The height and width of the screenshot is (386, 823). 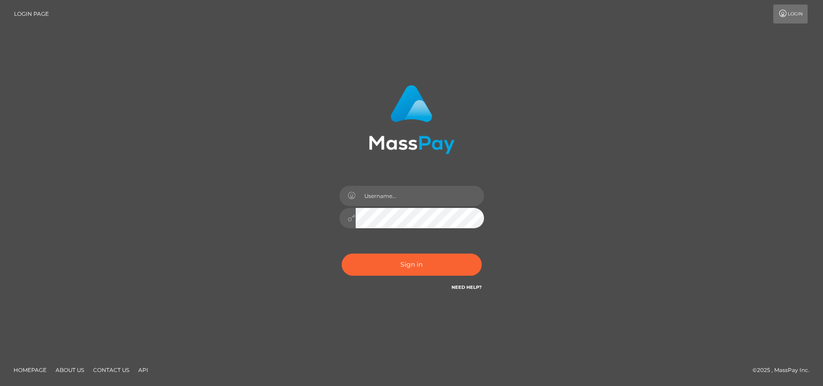 I want to click on a: About Us, so click(x=70, y=370).